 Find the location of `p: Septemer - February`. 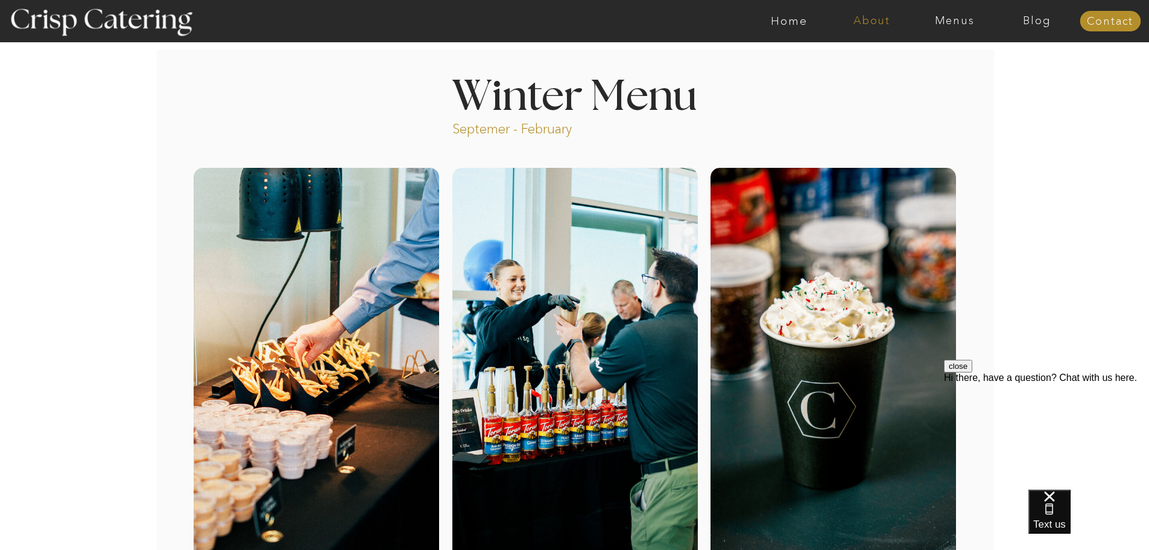

p: Septemer - February is located at coordinates (535, 127).